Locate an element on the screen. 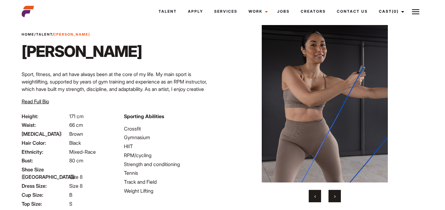 This screenshot has height=210, width=445. span: 80 cm is located at coordinates (76, 160).